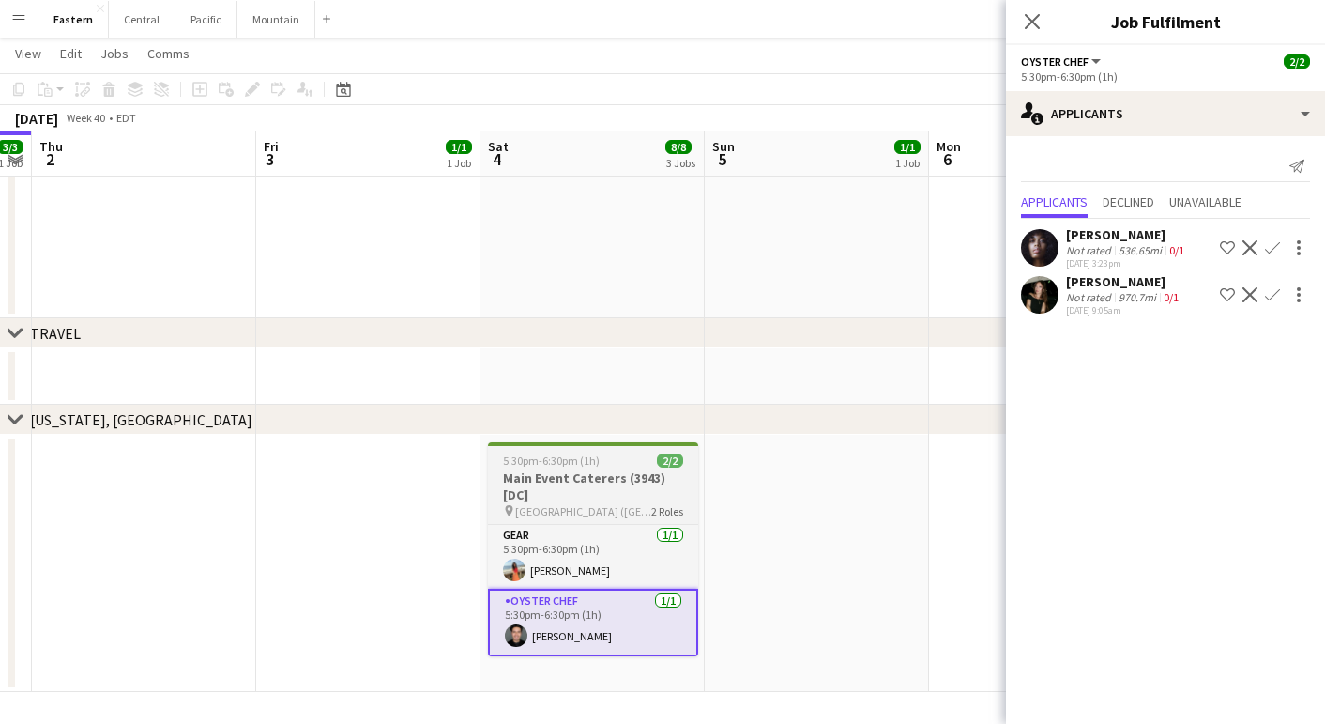 The image size is (1325, 724). Describe the element at coordinates (168, 53) in the screenshot. I see `span: Comms` at that location.